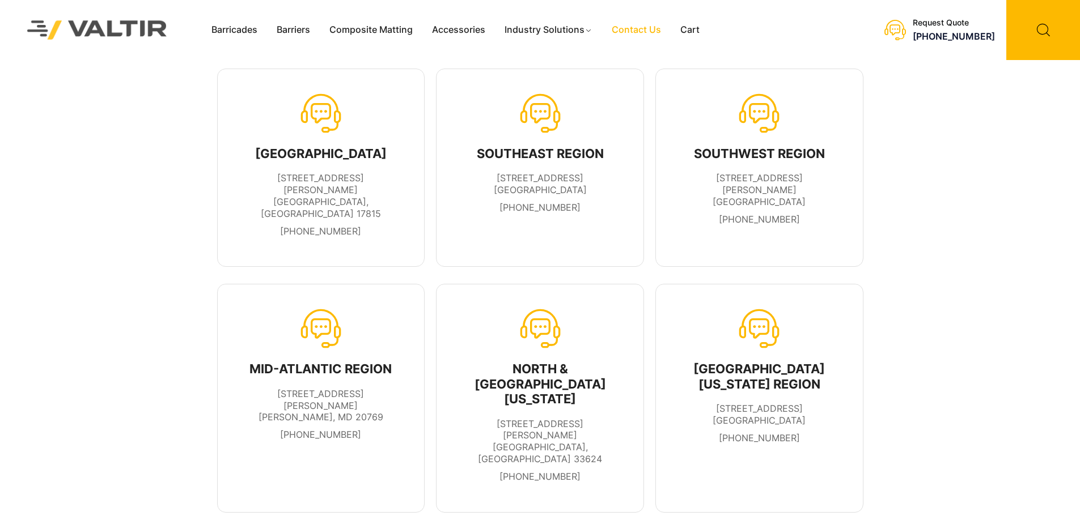  I want to click on a: Cart, so click(690, 30).